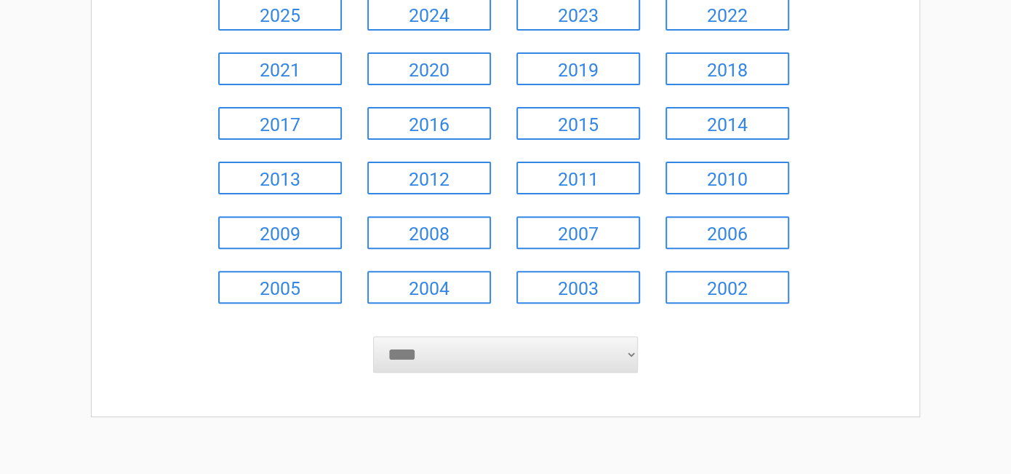  Describe the element at coordinates (280, 123) in the screenshot. I see `a: 2017` at that location.